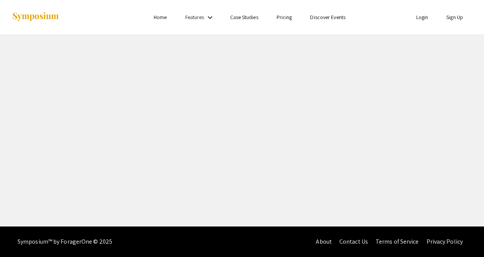 Image resolution: width=484 pixels, height=257 pixels. I want to click on a: Terms of Service, so click(397, 241).